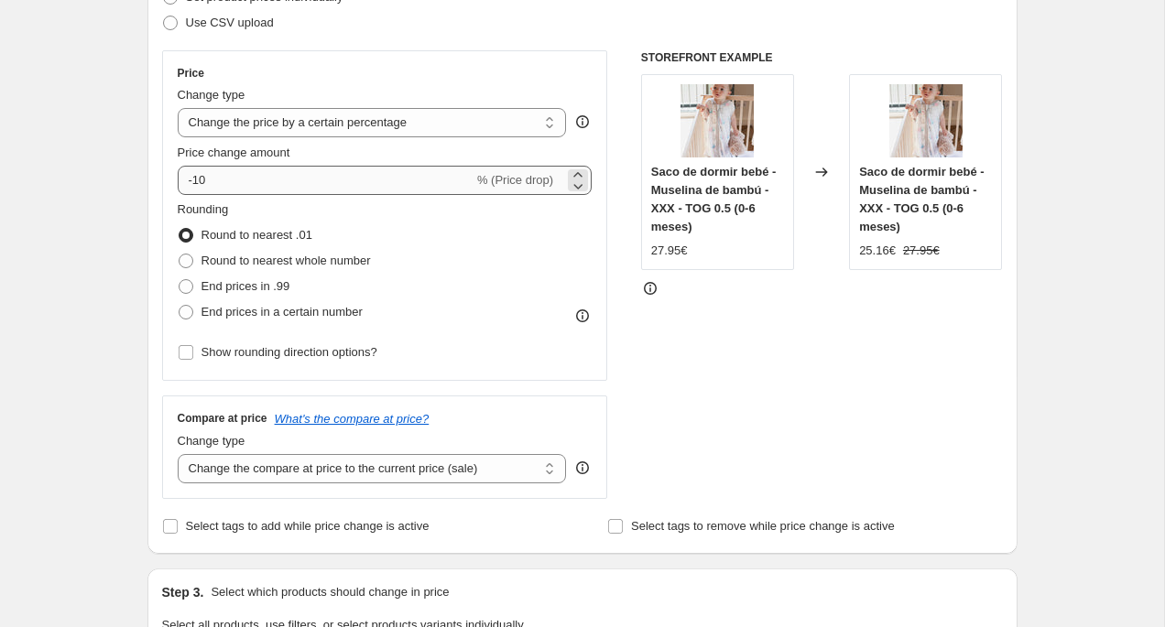 This screenshot has width=1165, height=627. I want to click on h6: STOREFRONT EXAMPLE, so click(822, 58).